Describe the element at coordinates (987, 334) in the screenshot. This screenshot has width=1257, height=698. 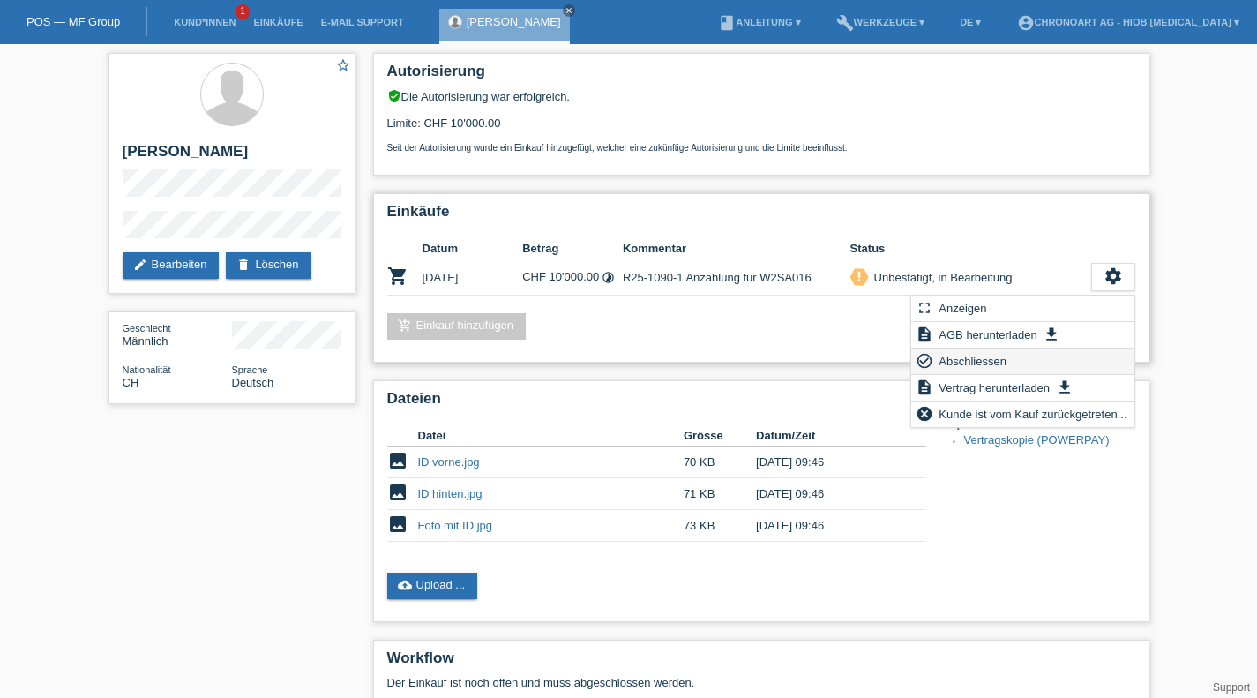
I see `span: AGB herunterladen` at that location.